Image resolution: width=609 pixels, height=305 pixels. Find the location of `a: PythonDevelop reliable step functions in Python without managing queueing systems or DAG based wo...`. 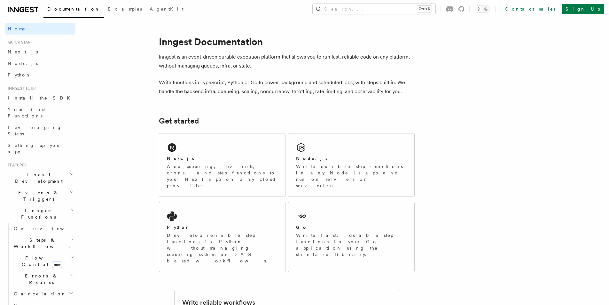

a: PythonDevelop reliable step functions in Python without managing queueing systems or DAG based wo... is located at coordinates (222, 237).